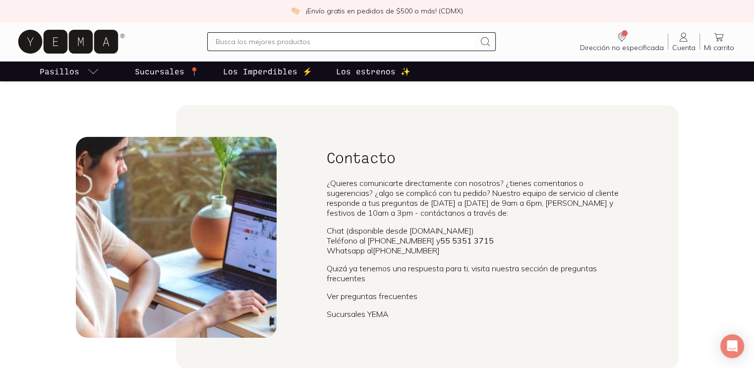 The height and width of the screenshot is (368, 754). What do you see at coordinates (684, 42) in the screenshot?
I see `a: Cuenta` at bounding box center [684, 42].